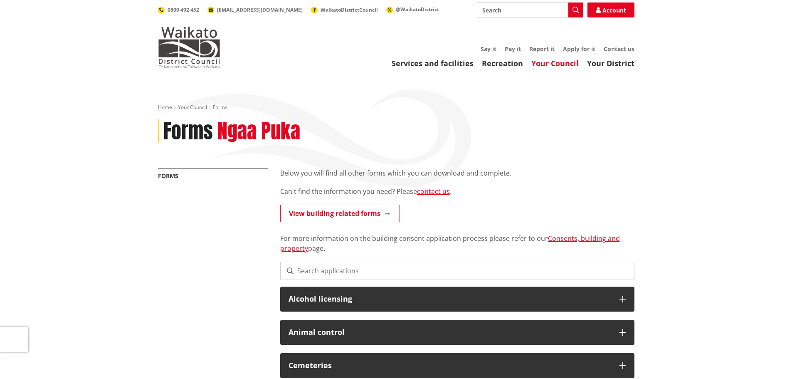 The height and width of the screenshot is (379, 792). I want to click on a: Home, so click(165, 107).